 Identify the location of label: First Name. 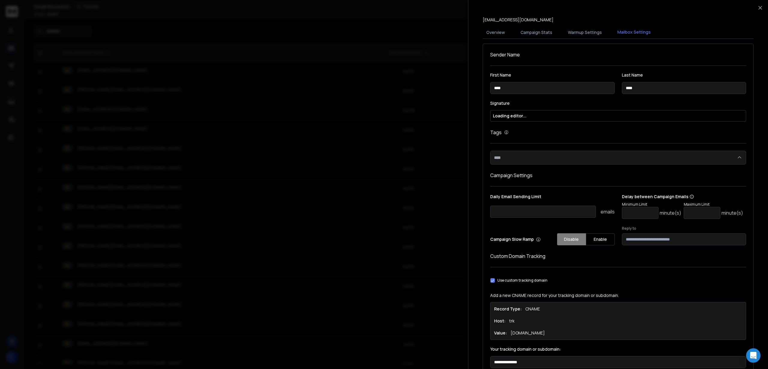
(553, 75).